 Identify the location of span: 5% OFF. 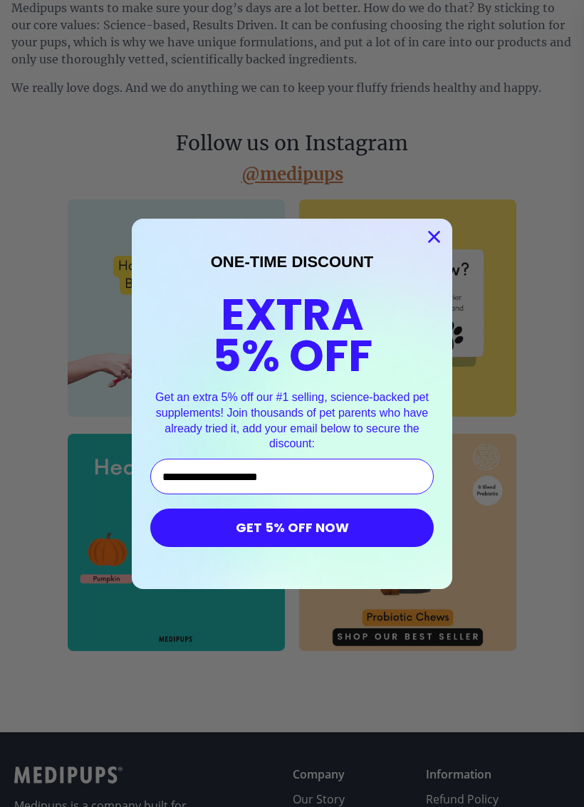
(292, 356).